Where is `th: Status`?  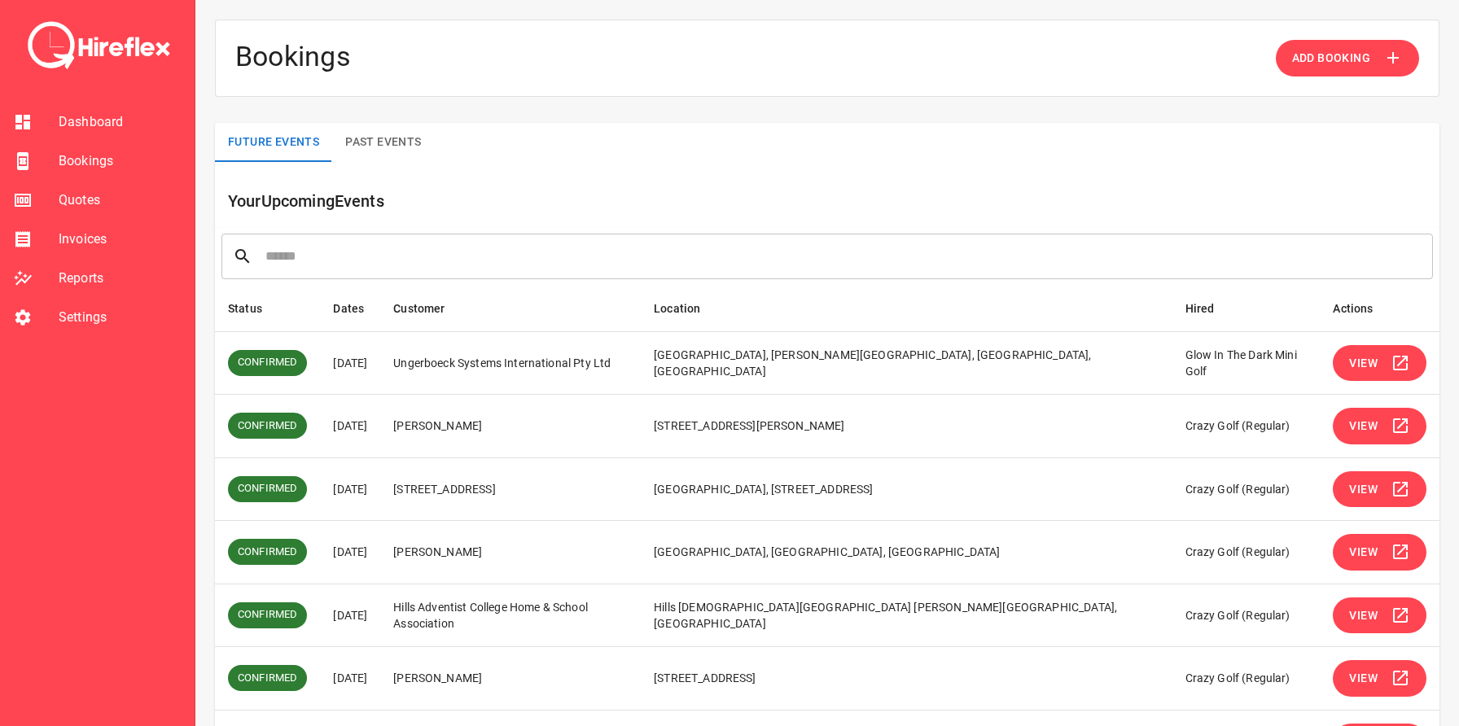 th: Status is located at coordinates (267, 309).